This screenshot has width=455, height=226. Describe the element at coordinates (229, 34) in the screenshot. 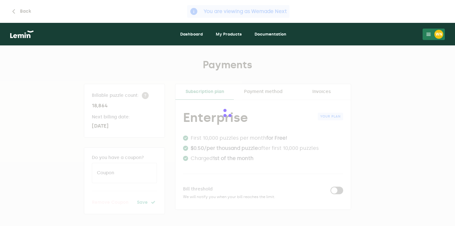

I see `a: My Products` at that location.